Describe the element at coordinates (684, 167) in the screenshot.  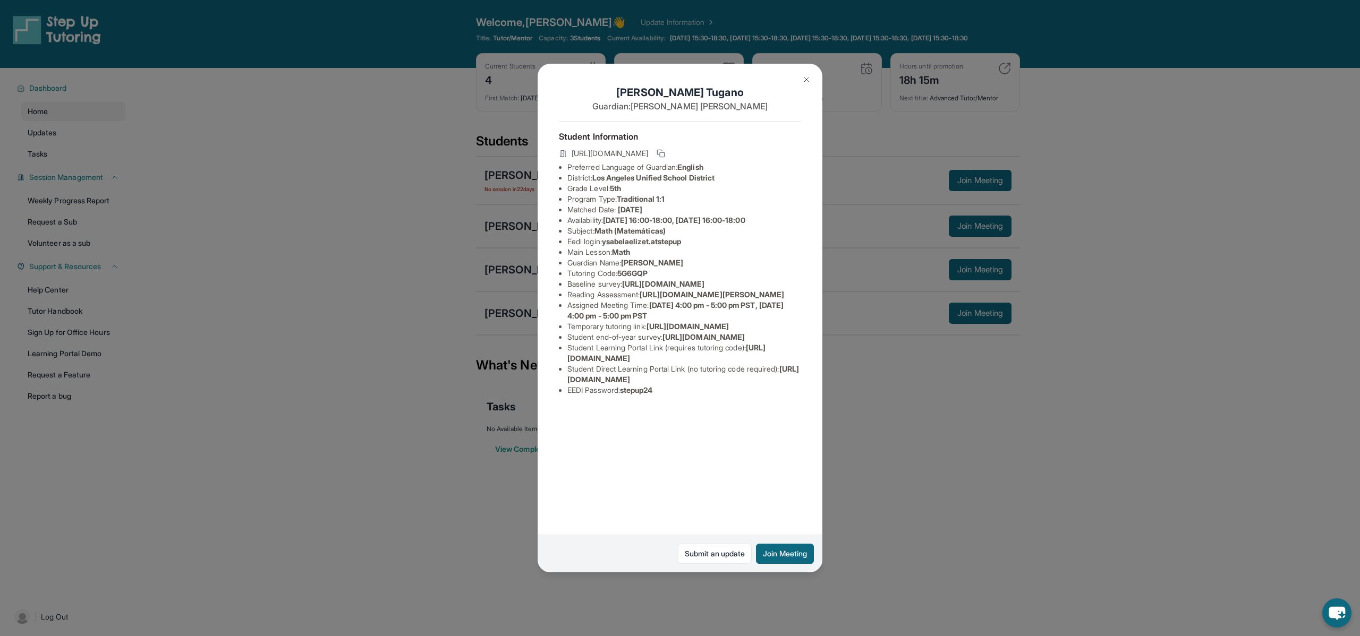
I see `li: Preferred Language of Guardian:` at that location.